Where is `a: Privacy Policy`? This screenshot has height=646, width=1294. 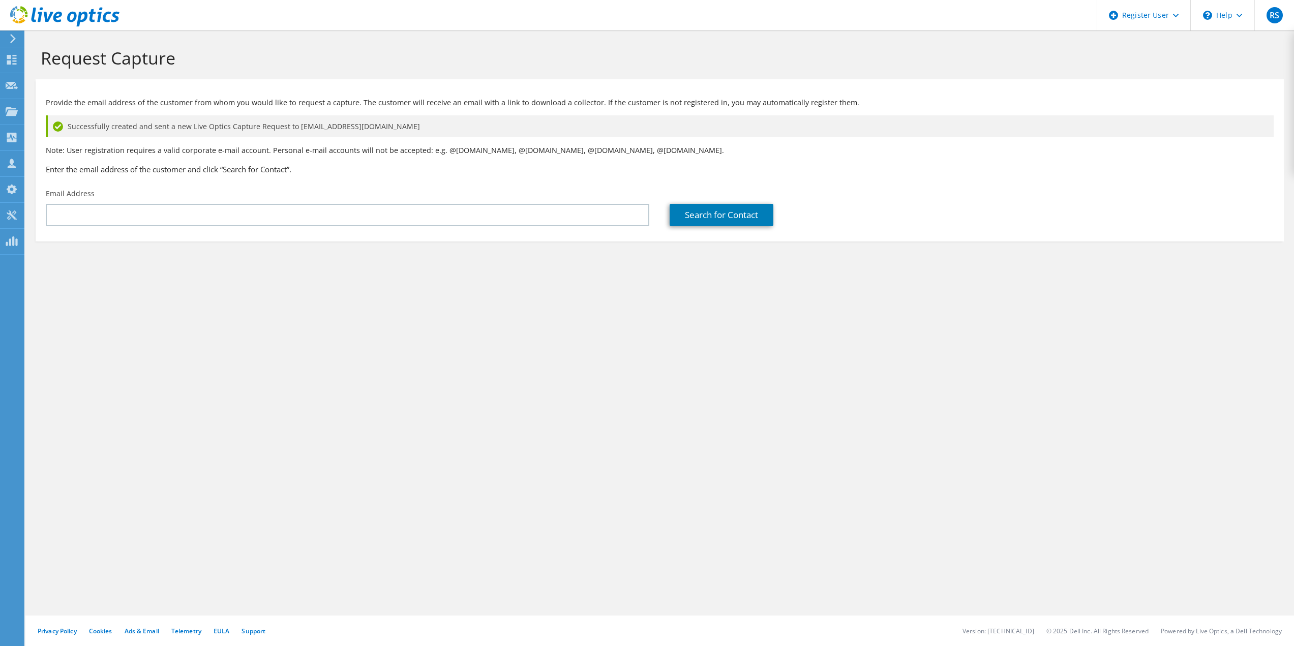 a: Privacy Policy is located at coordinates (57, 631).